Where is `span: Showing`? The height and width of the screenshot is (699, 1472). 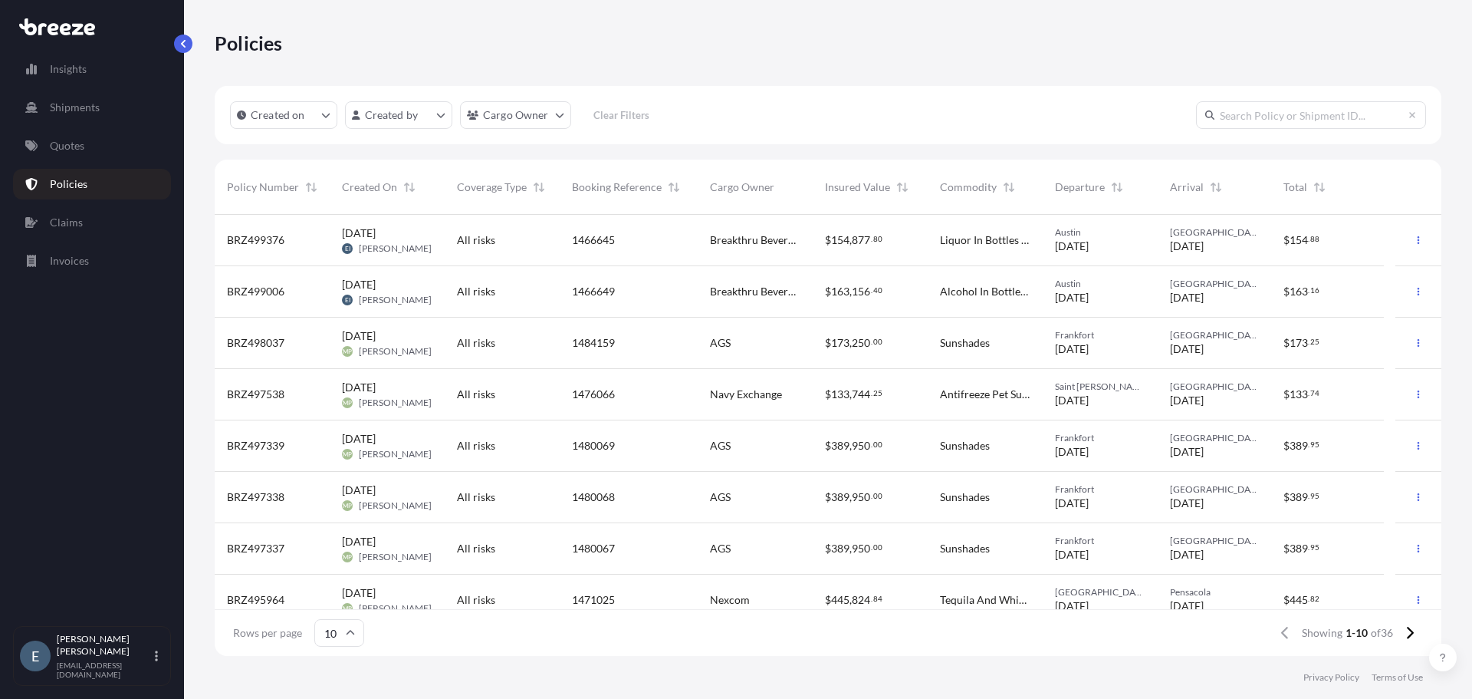
span: Showing is located at coordinates (1322, 633).